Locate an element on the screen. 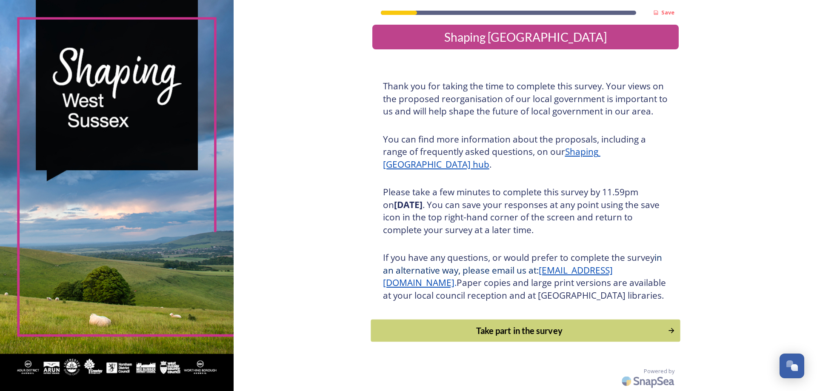 The height and width of the screenshot is (391, 817). h3: Thank you for taking the time to complete this survey. Your views on the proposed reorganisation ... is located at coordinates (526, 99).